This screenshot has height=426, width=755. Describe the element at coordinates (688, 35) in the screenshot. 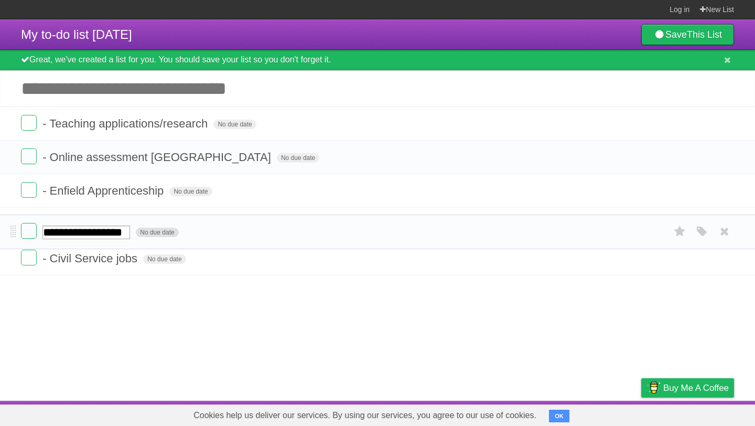

I see `a: SaveThis List` at that location.